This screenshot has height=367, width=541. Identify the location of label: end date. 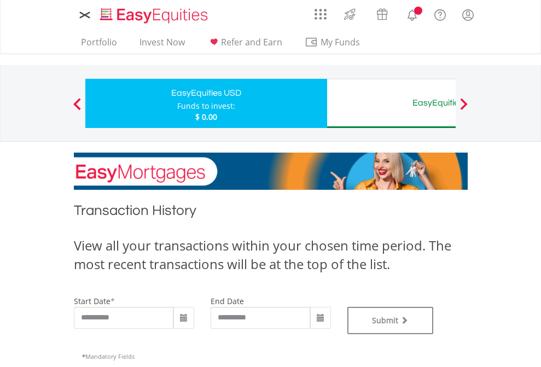
(227, 301).